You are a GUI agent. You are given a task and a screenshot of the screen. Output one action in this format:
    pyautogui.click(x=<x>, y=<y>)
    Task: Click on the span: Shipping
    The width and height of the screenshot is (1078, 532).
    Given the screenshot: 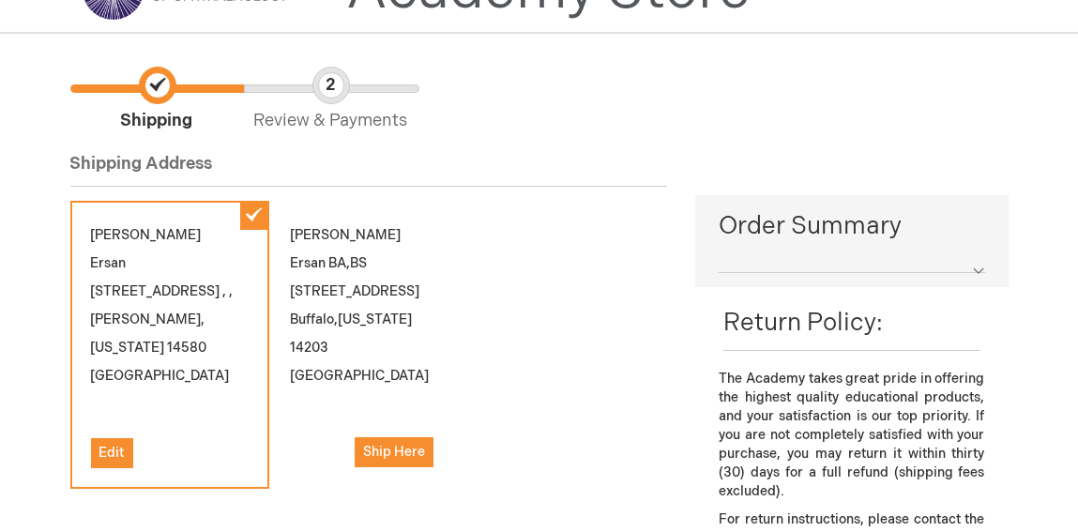 What is the action you would take?
    pyautogui.click(x=157, y=99)
    